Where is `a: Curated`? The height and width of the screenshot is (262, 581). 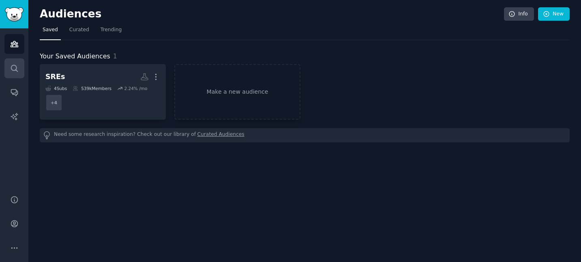
a: Curated is located at coordinates (79, 32).